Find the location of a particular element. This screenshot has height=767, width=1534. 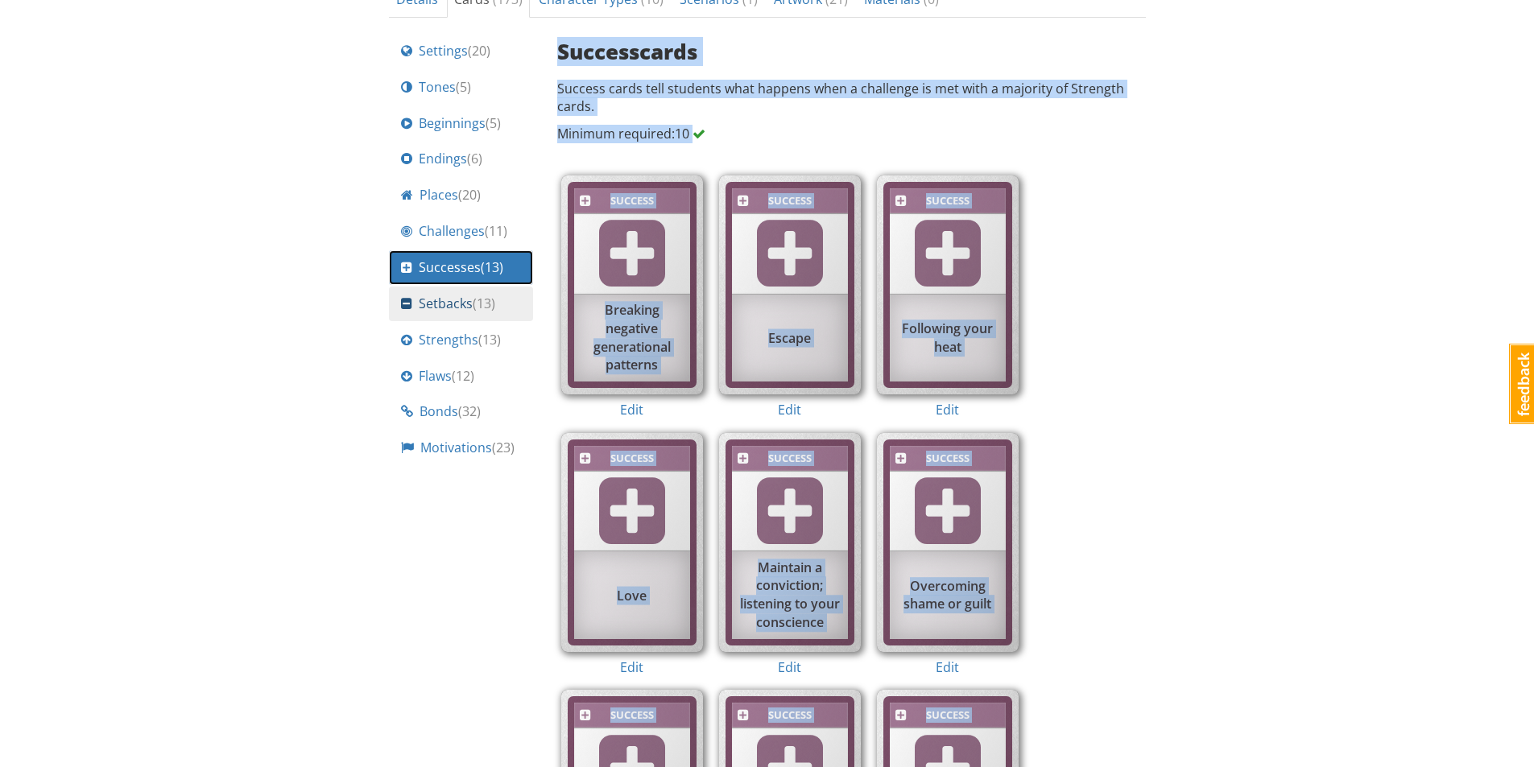

span: Places is located at coordinates (450, 195).